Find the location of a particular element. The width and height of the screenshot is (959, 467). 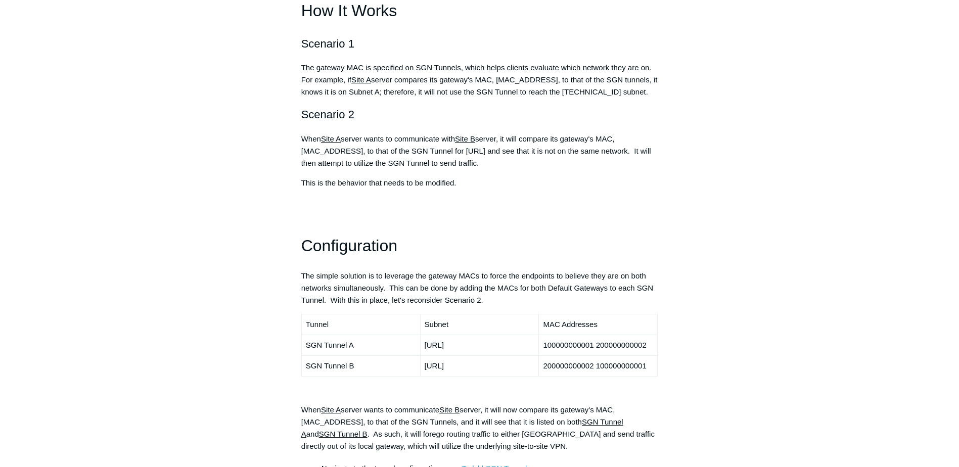

td: MAC Addresses is located at coordinates (598, 324).